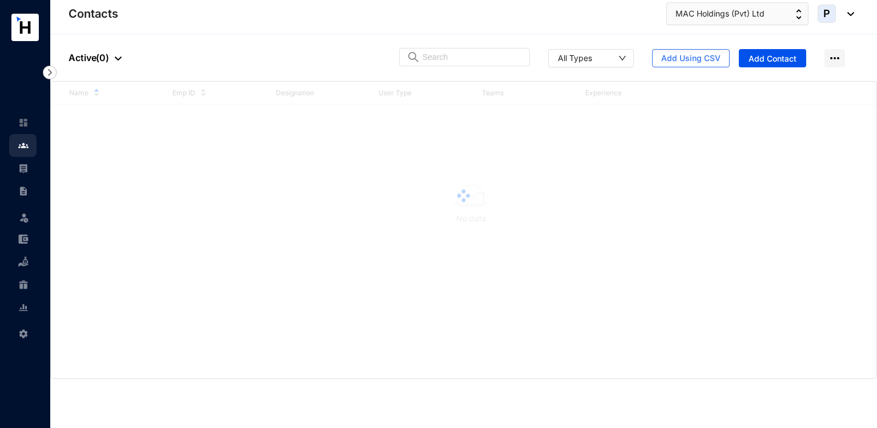 The width and height of the screenshot is (877, 428). Describe the element at coordinates (737, 14) in the screenshot. I see `button: MAC Holdings (Pvt) Ltd` at that location.